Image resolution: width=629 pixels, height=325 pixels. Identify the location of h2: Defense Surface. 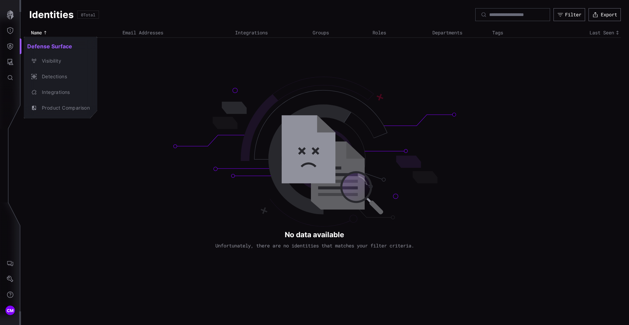
(61, 46).